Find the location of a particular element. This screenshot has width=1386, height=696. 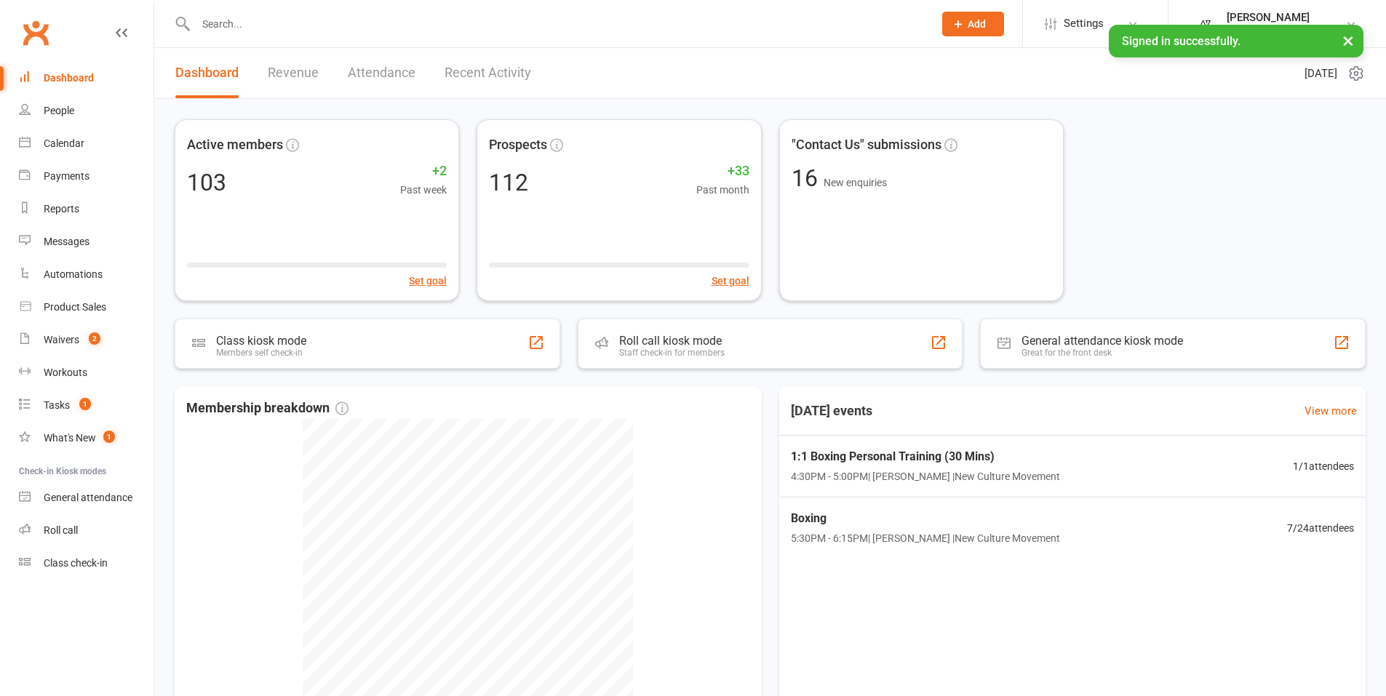

span: Settings is located at coordinates (1083, 23).